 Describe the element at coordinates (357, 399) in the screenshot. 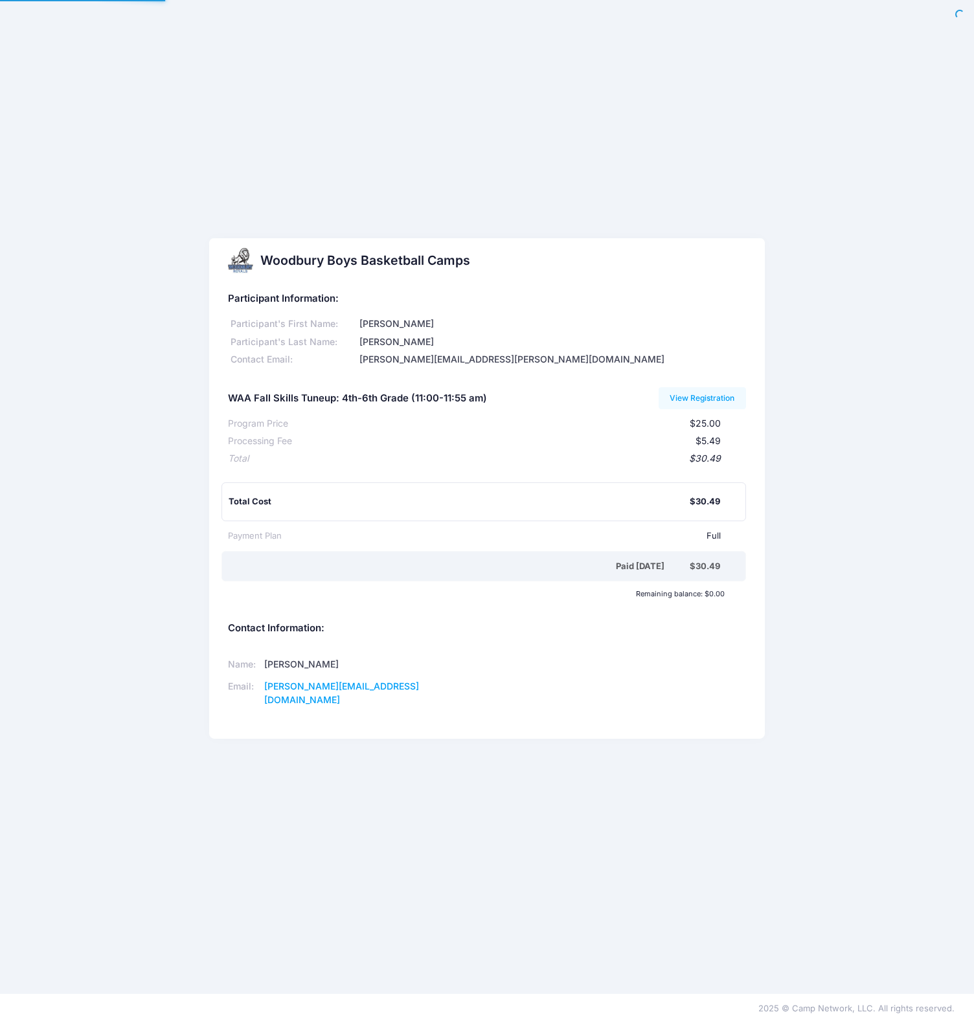

I see `h5: WAA Fall Skills Tuneup: 4th-6th Grade (11:00-11:55 am)` at that location.